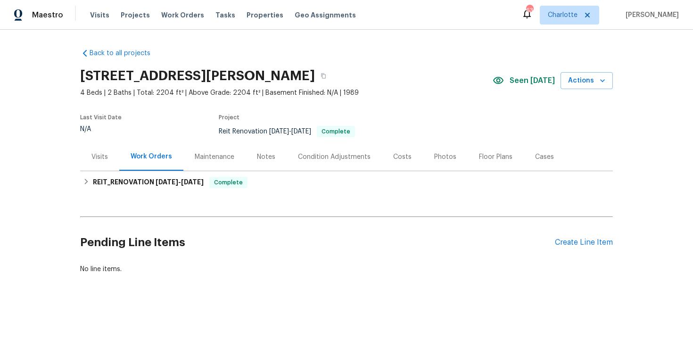 Image resolution: width=693 pixels, height=339 pixels. What do you see at coordinates (99, 15) in the screenshot?
I see `span: Visits` at bounding box center [99, 15].